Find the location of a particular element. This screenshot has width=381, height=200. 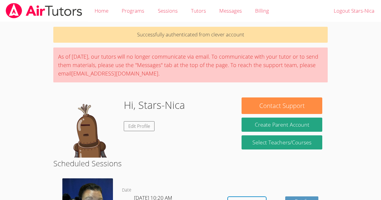

img: default.png is located at coordinates (89, 128).